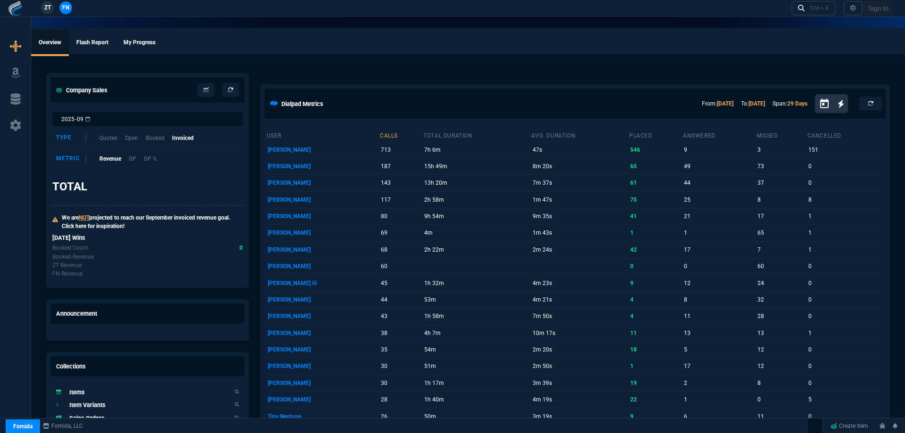 The image size is (905, 433). I want to click on p: Invoiced, so click(183, 138).